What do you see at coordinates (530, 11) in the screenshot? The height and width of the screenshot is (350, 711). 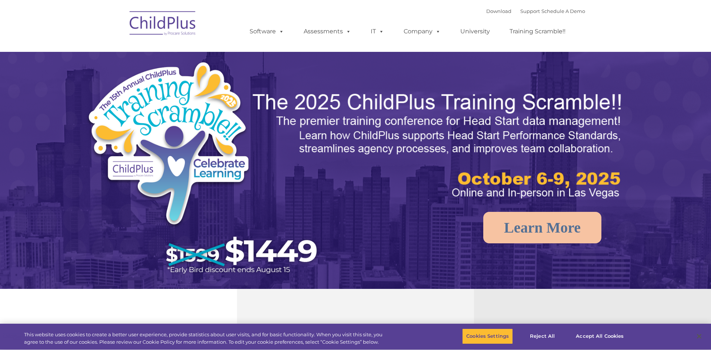 I see `a: Support` at bounding box center [530, 11].